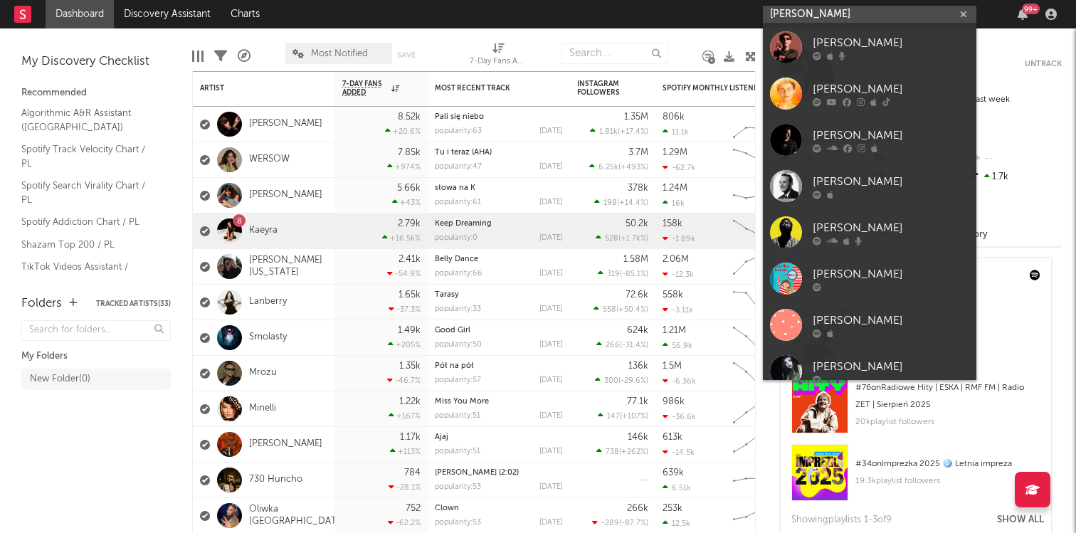 The width and height of the screenshot is (1076, 533). What do you see at coordinates (458, 380) in the screenshot?
I see `div: popularity: 57` at bounding box center [458, 380].